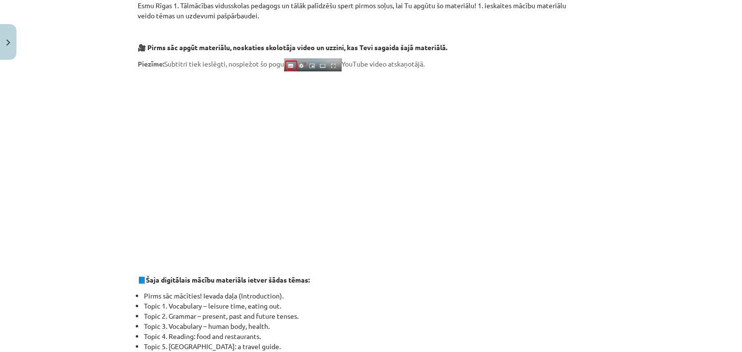  What do you see at coordinates (374, 316) in the screenshot?
I see `li: Topic 2. Grammar – present, past and future tenses.` at bounding box center [374, 316].